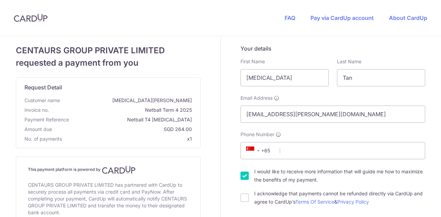 The image size is (441, 217). Describe the element at coordinates (108, 170) in the screenshot. I see `h4: This payment platform is powered by` at that location.